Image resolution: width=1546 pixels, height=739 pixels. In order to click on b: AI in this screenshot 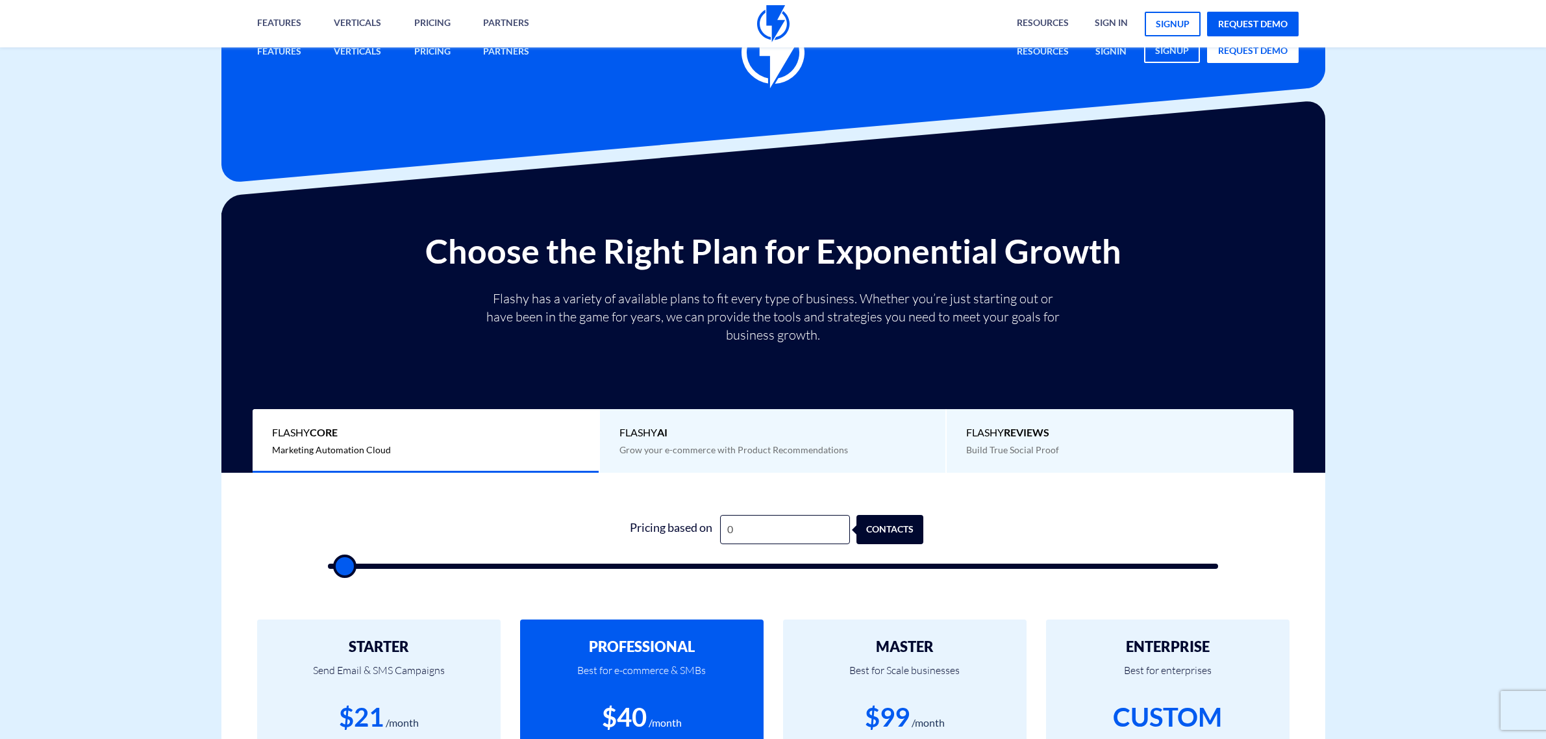, I will do `click(662, 432)`.